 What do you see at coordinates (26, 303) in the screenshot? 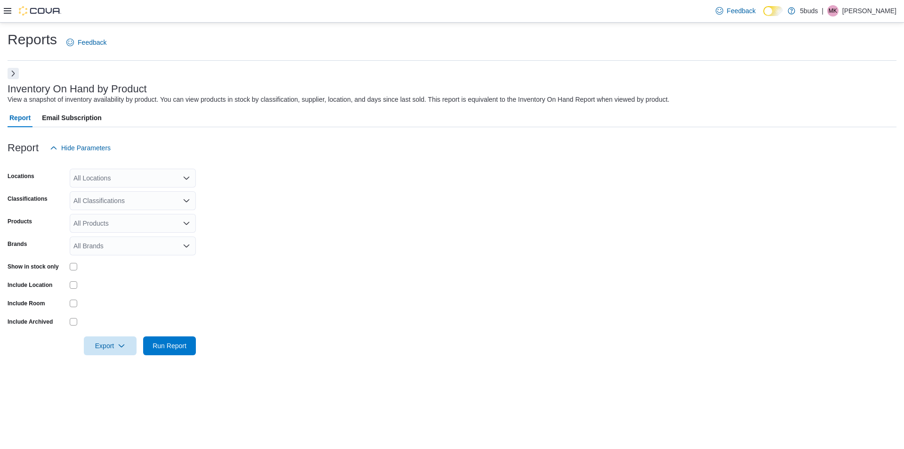
I see `label: Include Room` at bounding box center [26, 303].